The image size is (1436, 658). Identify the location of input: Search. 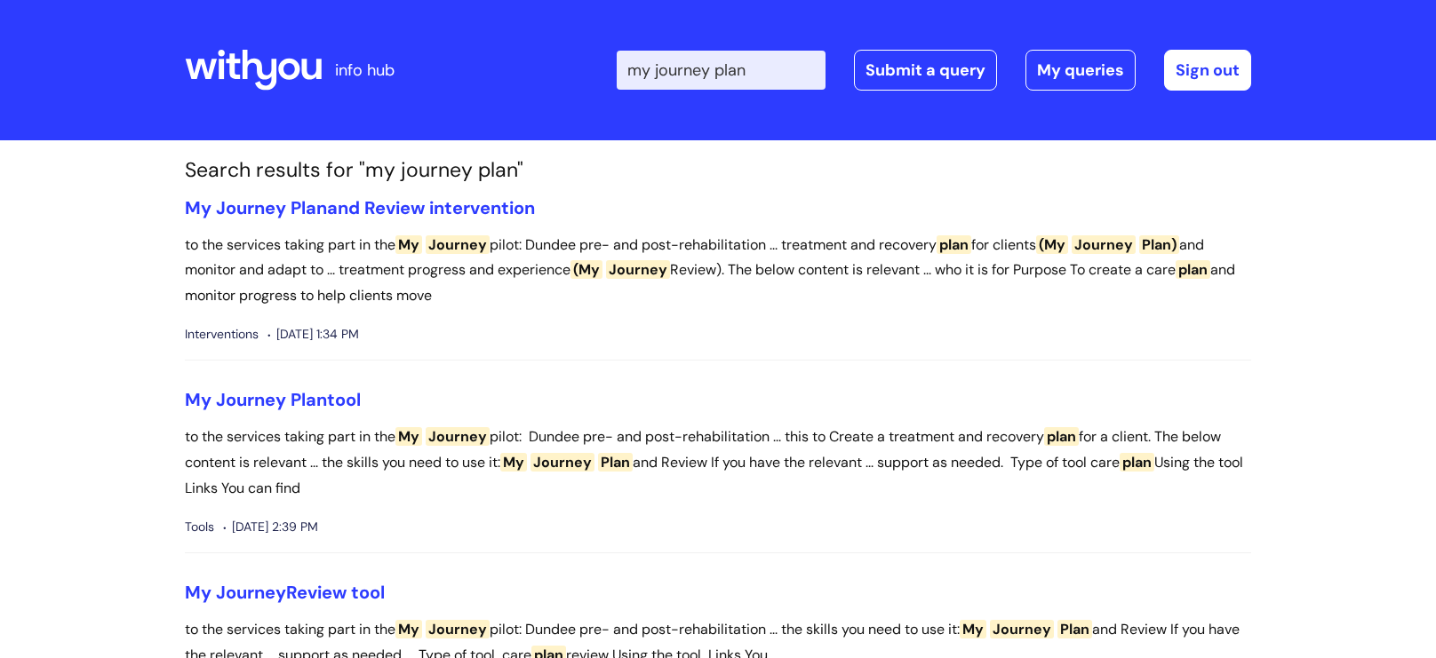
(720, 70).